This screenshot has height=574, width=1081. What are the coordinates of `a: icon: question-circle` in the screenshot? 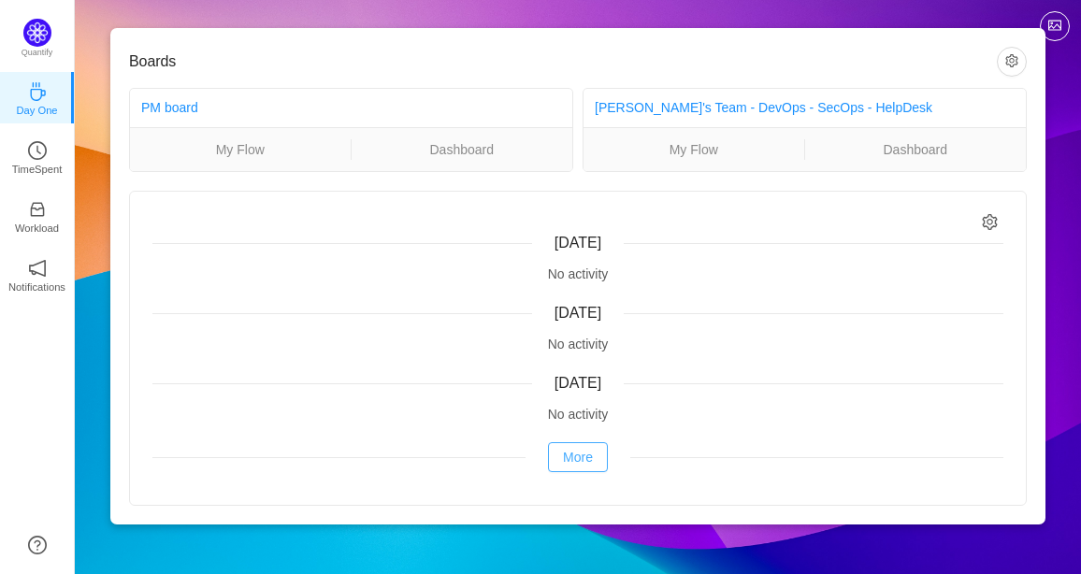 It's located at (37, 545).